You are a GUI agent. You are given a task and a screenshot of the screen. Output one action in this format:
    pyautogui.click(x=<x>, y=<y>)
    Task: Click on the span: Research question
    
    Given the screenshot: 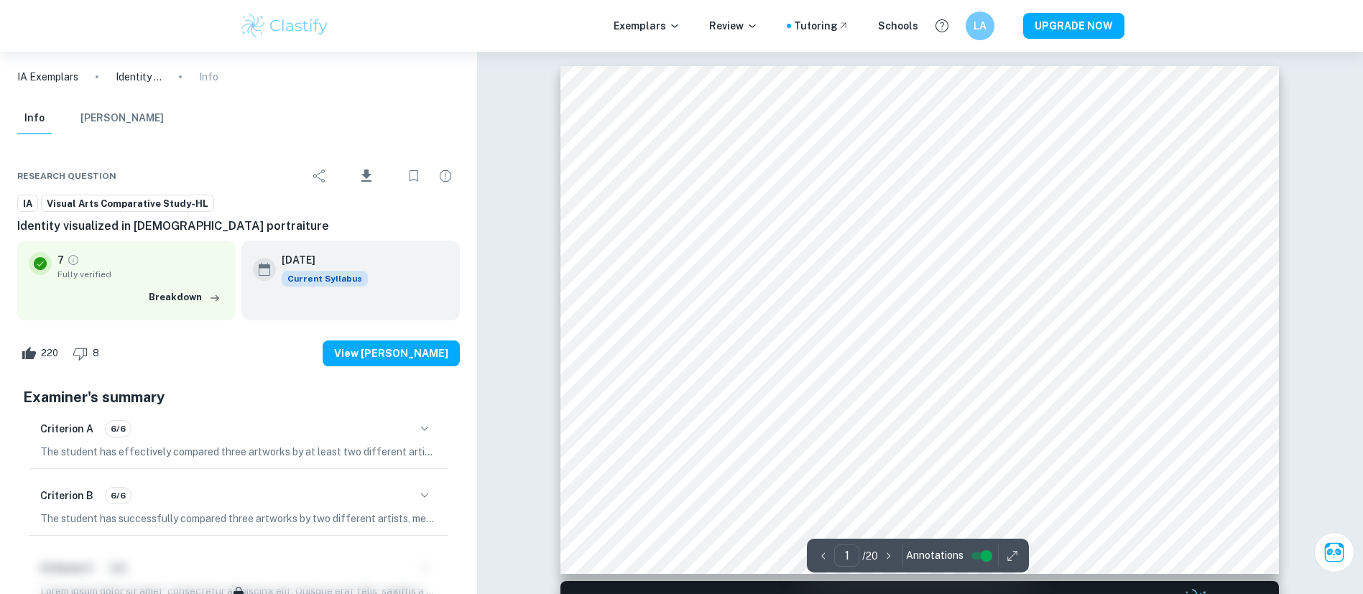 What is the action you would take?
    pyautogui.click(x=67, y=176)
    